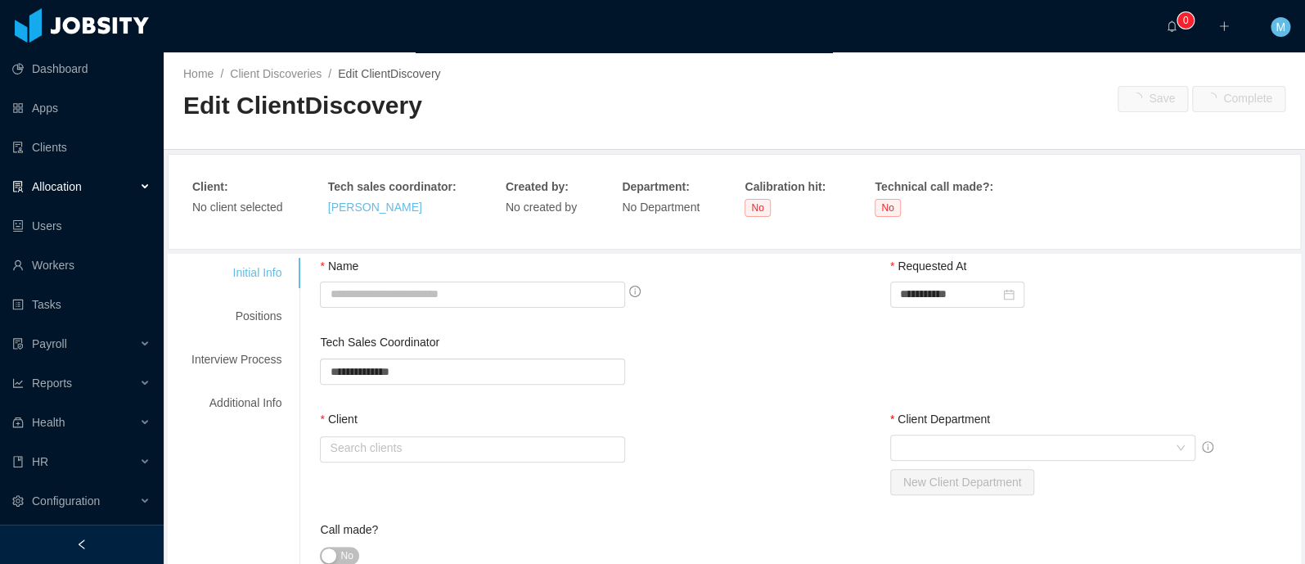 Image resolution: width=1305 pixels, height=564 pixels. Describe the element at coordinates (929, 266) in the screenshot. I see `label: Requested At` at that location.